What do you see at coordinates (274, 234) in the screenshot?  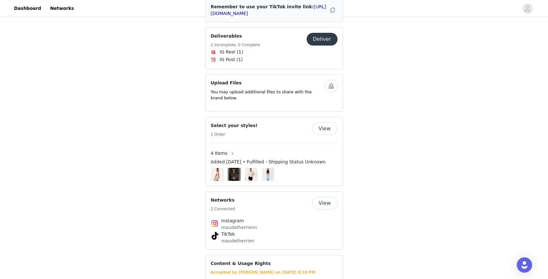 I see `h4: TikTok` at bounding box center [274, 234].